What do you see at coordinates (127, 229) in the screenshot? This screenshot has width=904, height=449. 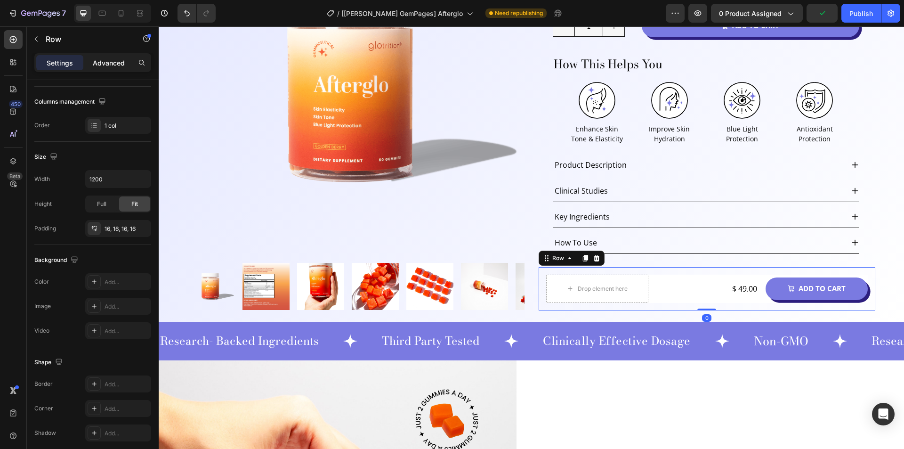 I see `div: 16, 16, 16, 16` at bounding box center [127, 229].